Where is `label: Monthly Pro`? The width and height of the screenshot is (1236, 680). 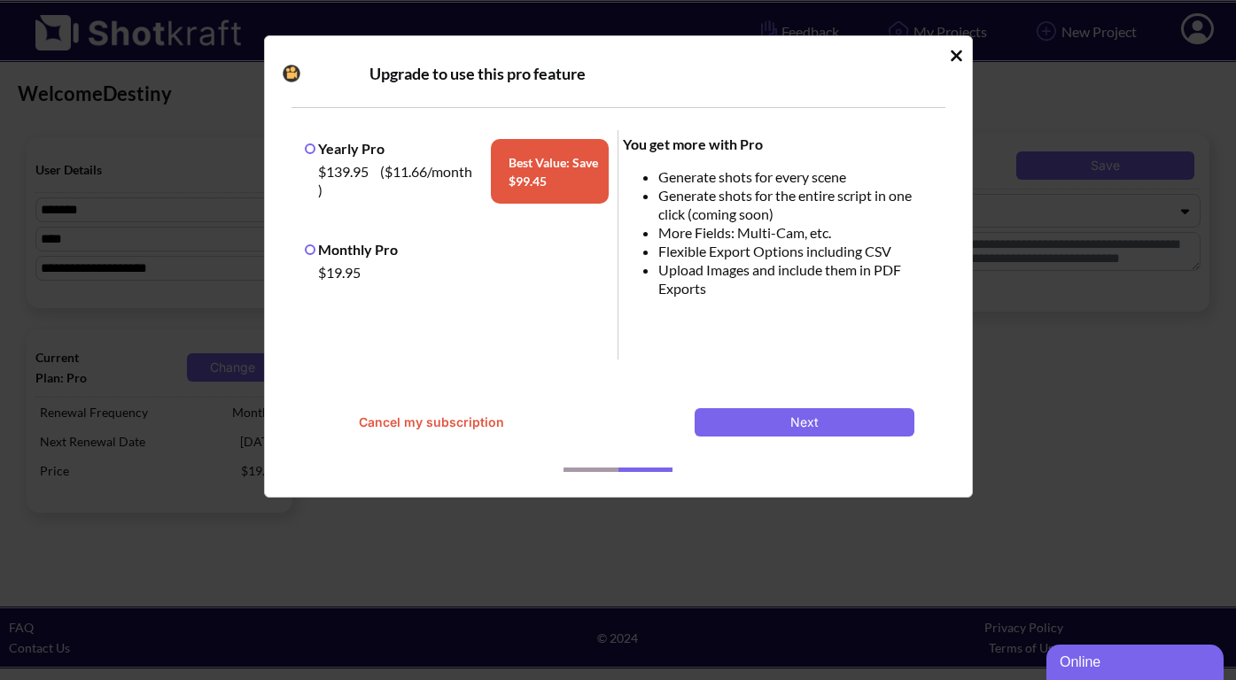 label: Monthly Pro is located at coordinates (351, 249).